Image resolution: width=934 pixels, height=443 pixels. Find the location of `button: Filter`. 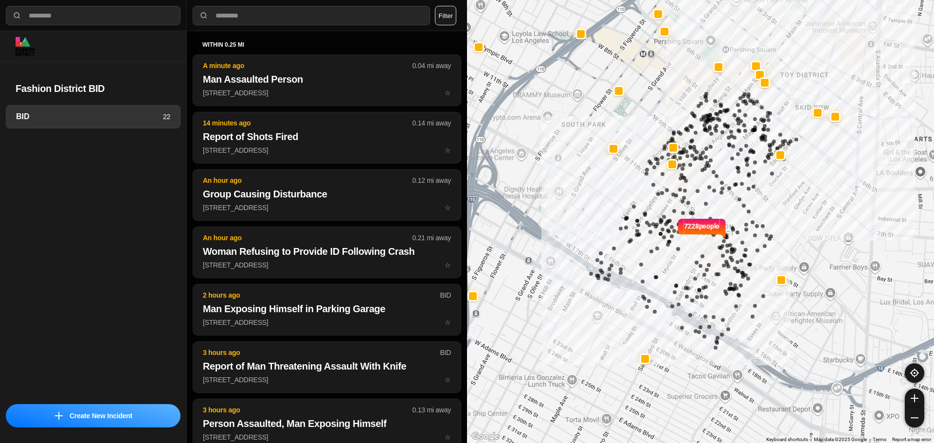

button: Filter is located at coordinates (446, 16).